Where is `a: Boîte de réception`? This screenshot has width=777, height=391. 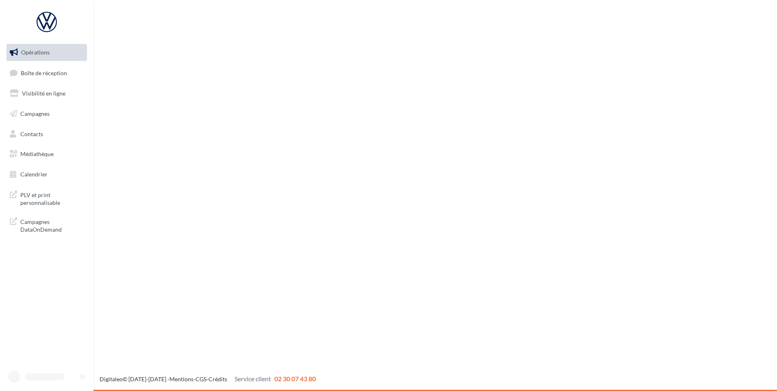
a: Boîte de réception is located at coordinates (47, 73).